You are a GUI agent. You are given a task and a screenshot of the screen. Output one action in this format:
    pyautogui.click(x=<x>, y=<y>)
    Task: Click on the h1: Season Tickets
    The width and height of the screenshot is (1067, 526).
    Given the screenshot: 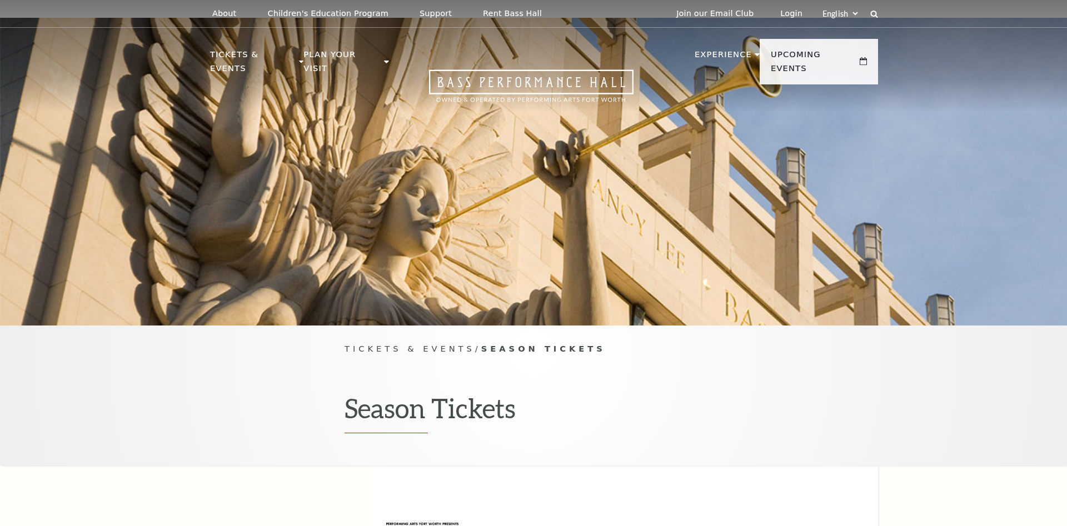 What is the action you would take?
    pyautogui.click(x=533, y=413)
    